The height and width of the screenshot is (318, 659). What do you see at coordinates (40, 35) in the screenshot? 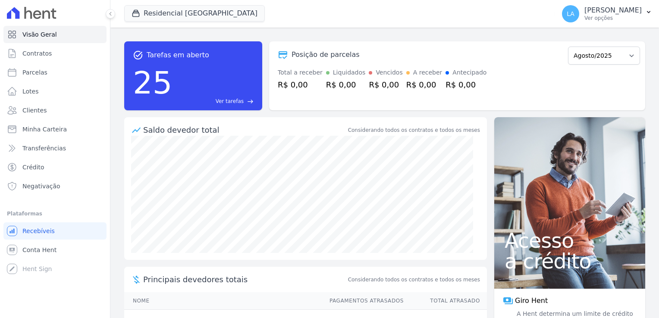
I see `span: Visão Geral` at bounding box center [40, 35].